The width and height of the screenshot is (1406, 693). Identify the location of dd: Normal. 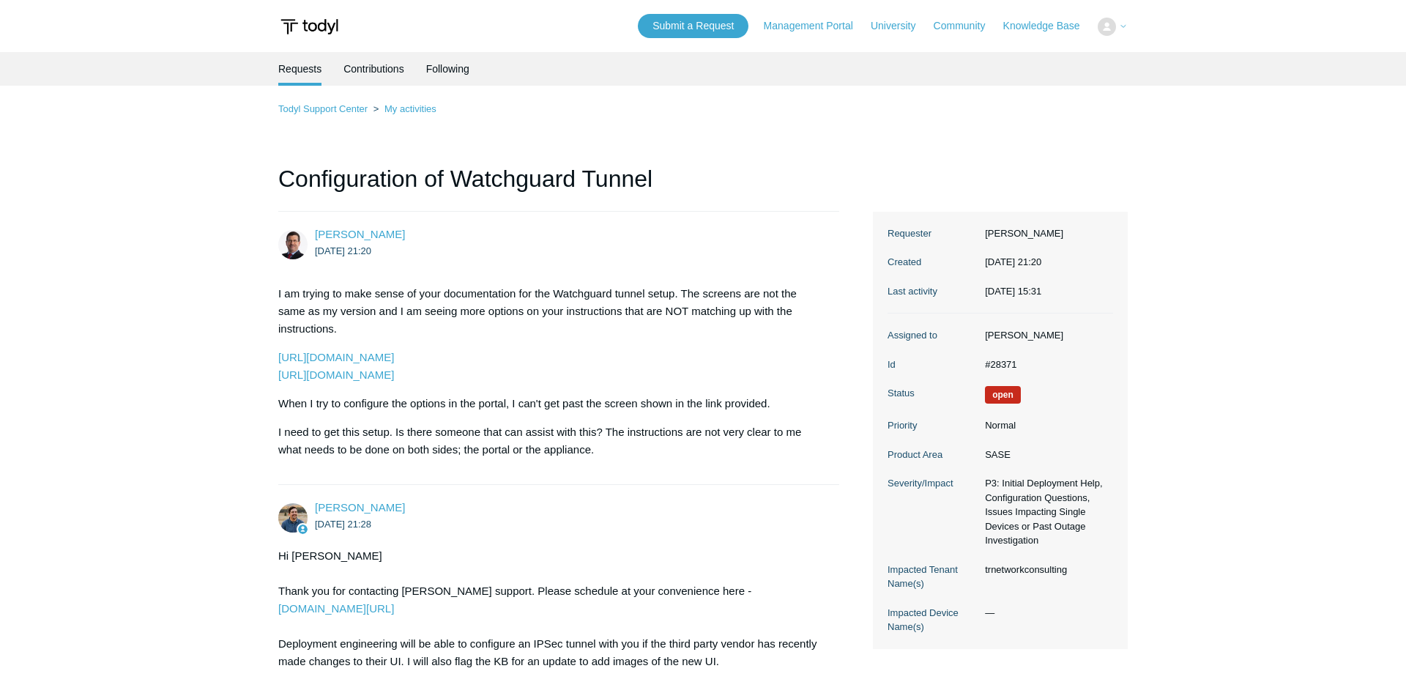
(1045, 425).